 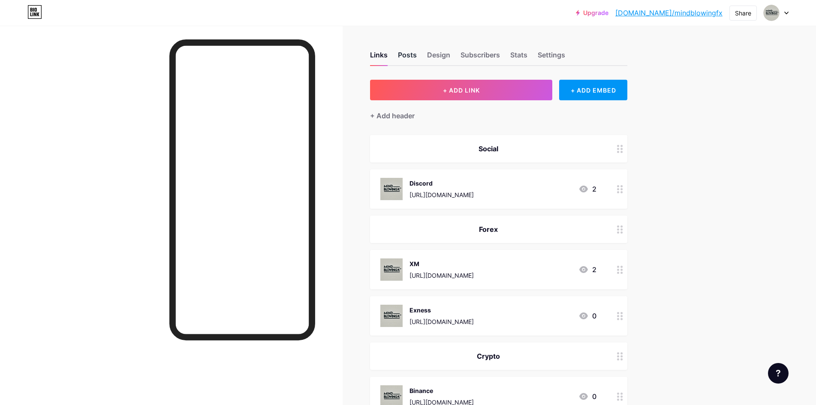 I want to click on div: Forex, so click(x=489, y=229).